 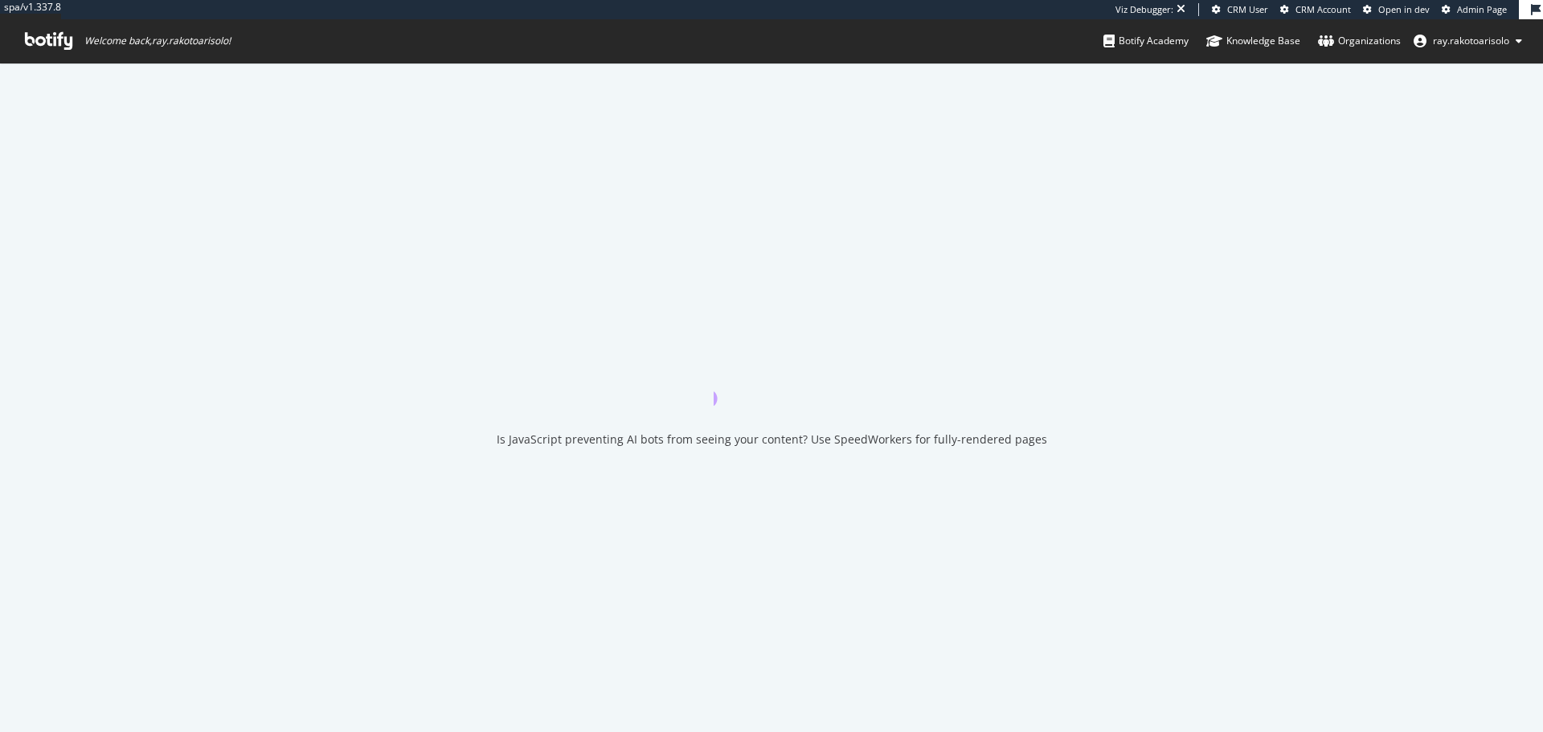 I want to click on a: CRM Account, so click(x=1315, y=10).